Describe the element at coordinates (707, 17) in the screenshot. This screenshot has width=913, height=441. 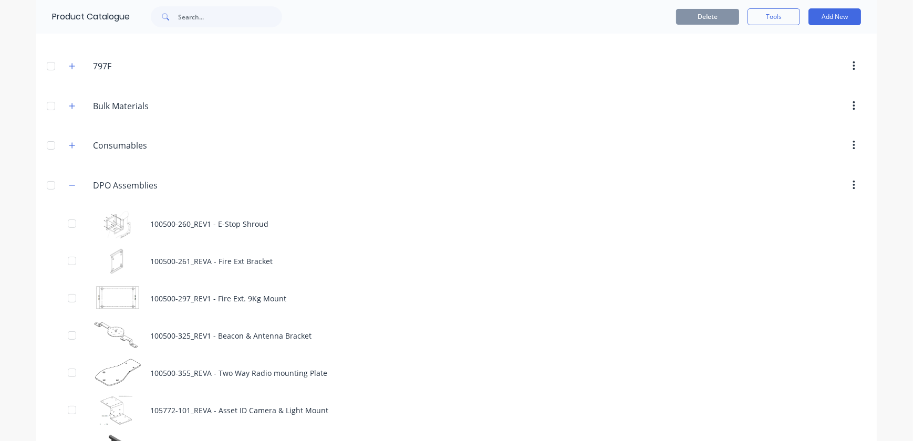
I see `button: Delete` at that location.